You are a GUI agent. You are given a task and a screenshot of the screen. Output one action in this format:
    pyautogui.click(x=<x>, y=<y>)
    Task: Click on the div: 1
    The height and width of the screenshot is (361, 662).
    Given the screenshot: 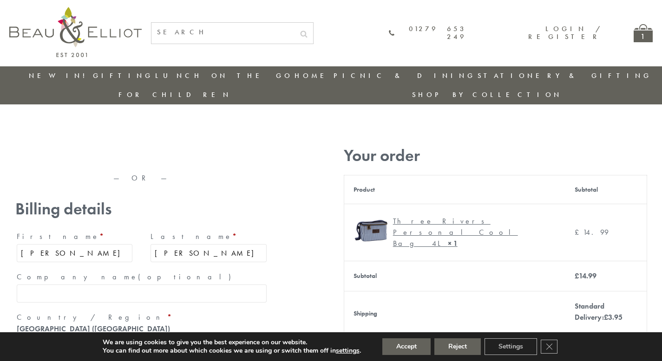 What is the action you would take?
    pyautogui.click(x=643, y=33)
    